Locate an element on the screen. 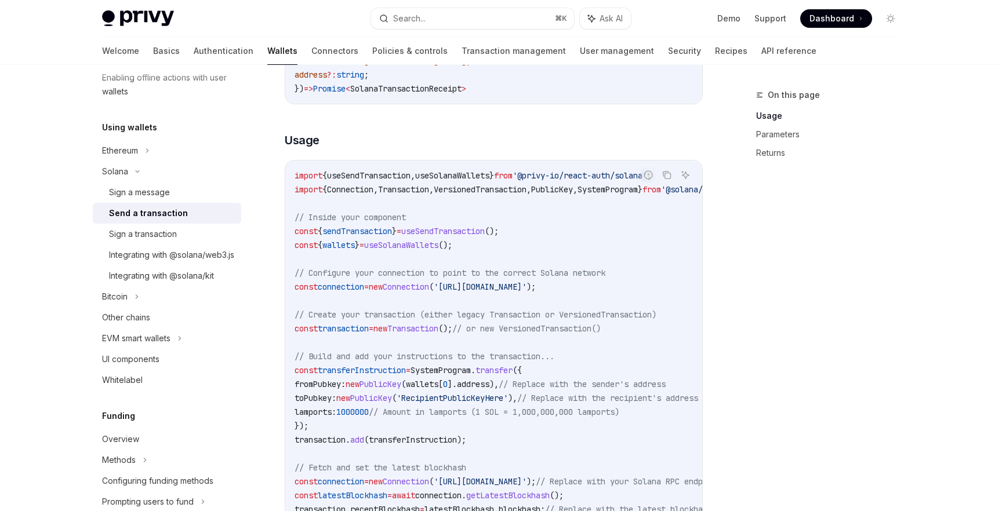 The height and width of the screenshot is (511, 1002). div: Send a transaction is located at coordinates (148, 213).